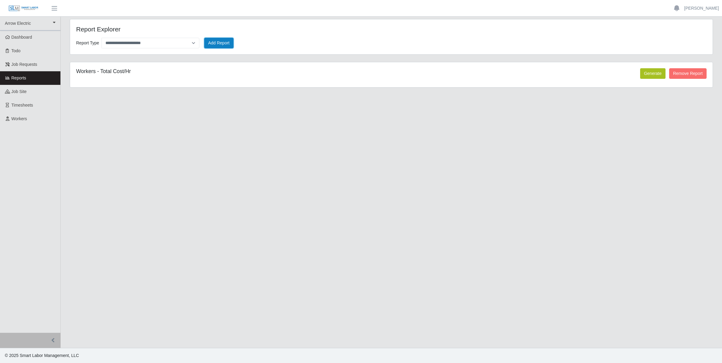 Image resolution: width=722 pixels, height=363 pixels. What do you see at coordinates (42, 355) in the screenshot?
I see `span: © 2025 Smart Labor Management, LLC` at bounding box center [42, 355].